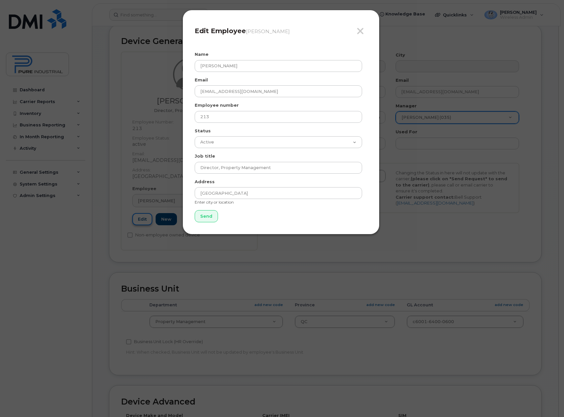 This screenshot has height=417, width=564. I want to click on h4: Edit Employee, so click(281, 31).